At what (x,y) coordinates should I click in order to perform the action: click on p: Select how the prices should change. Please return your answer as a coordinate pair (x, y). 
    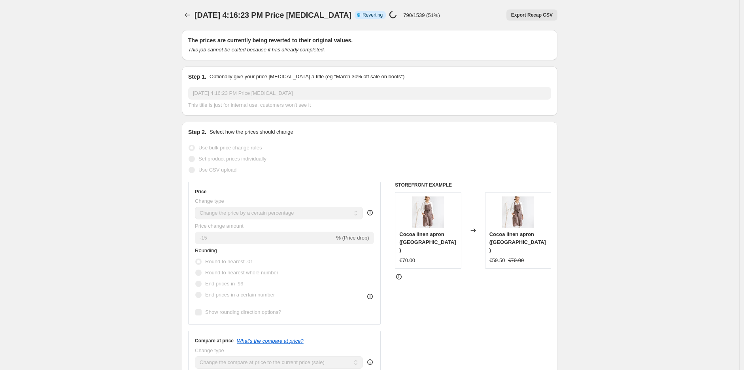
    Looking at the image, I should click on (252, 132).